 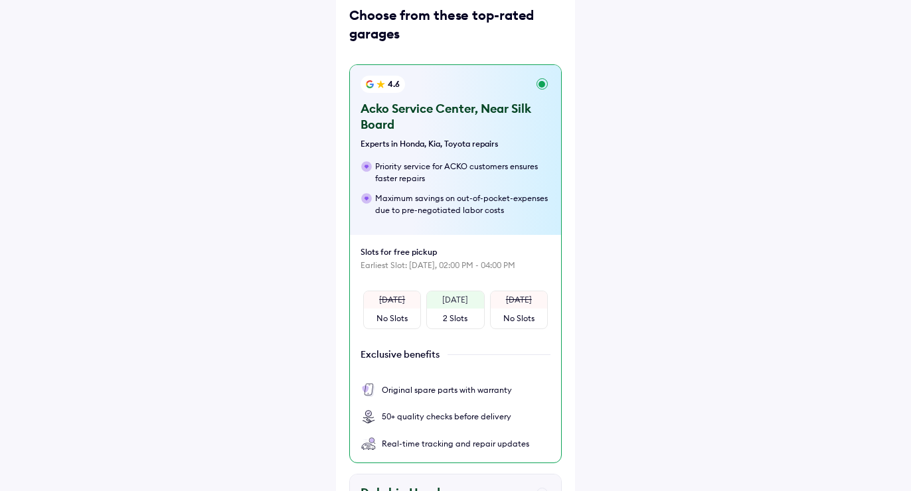 What do you see at coordinates (455, 444) in the screenshot?
I see `div: Real-time tracking and repair updates` at bounding box center [455, 444].